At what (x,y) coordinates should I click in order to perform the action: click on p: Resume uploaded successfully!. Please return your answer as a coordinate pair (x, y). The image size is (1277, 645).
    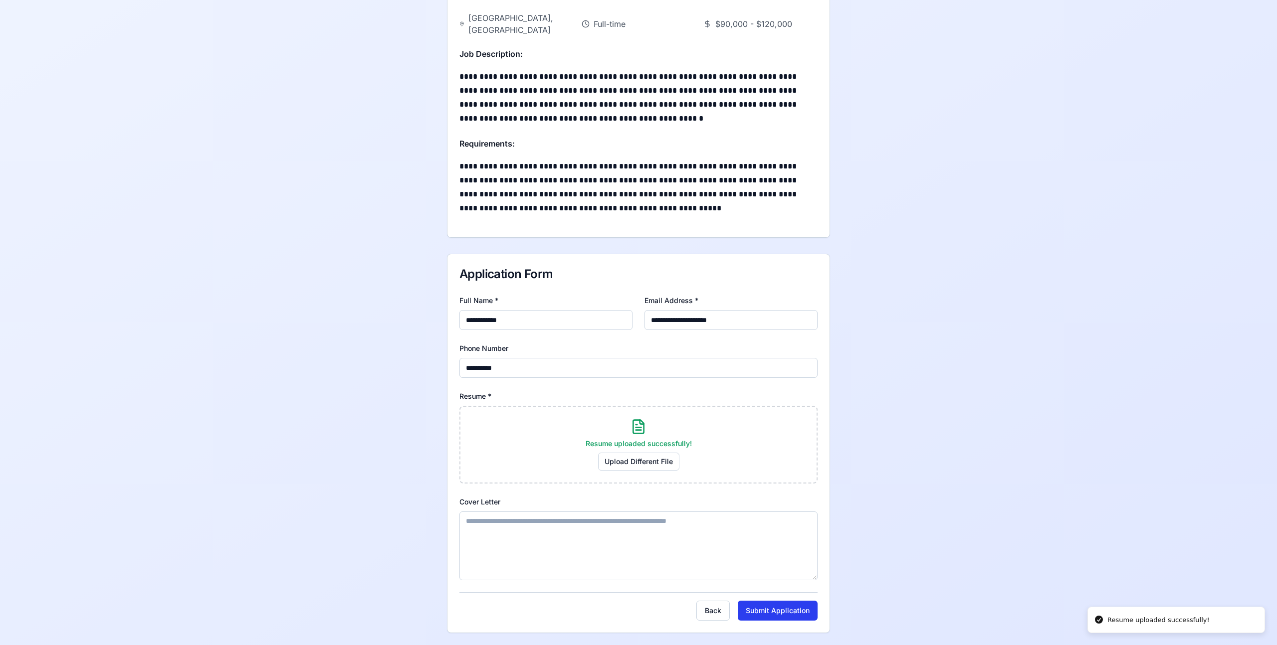
    Looking at the image, I should click on (638, 444).